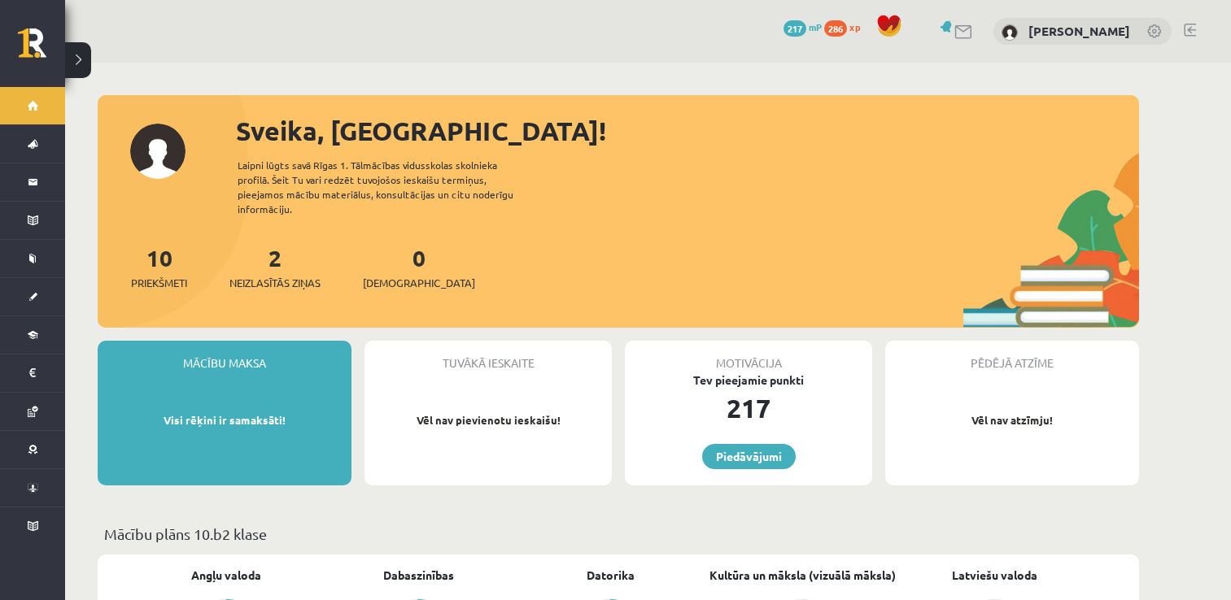  What do you see at coordinates (854, 27) in the screenshot?
I see `span: xp` at bounding box center [854, 27].